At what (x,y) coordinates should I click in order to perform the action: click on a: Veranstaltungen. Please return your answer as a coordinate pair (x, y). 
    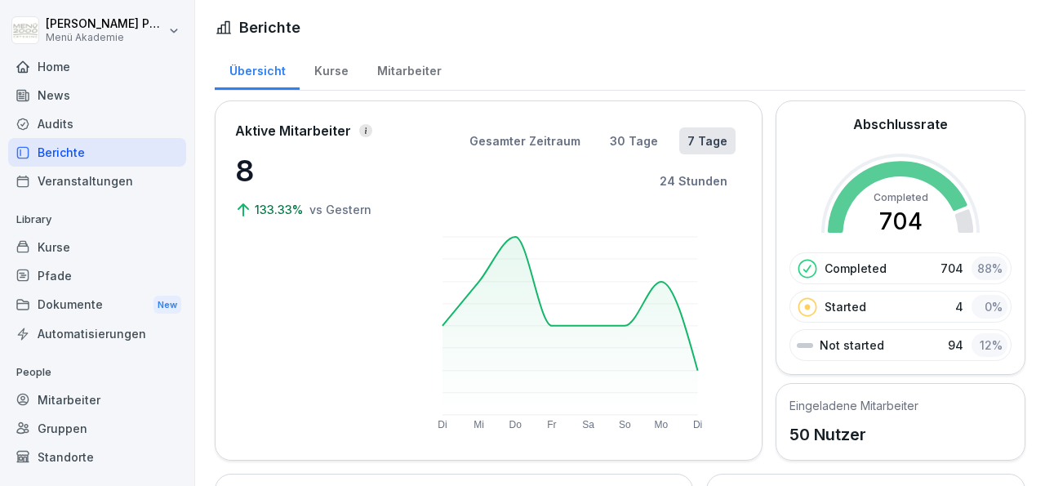
    Looking at the image, I should click on (97, 180).